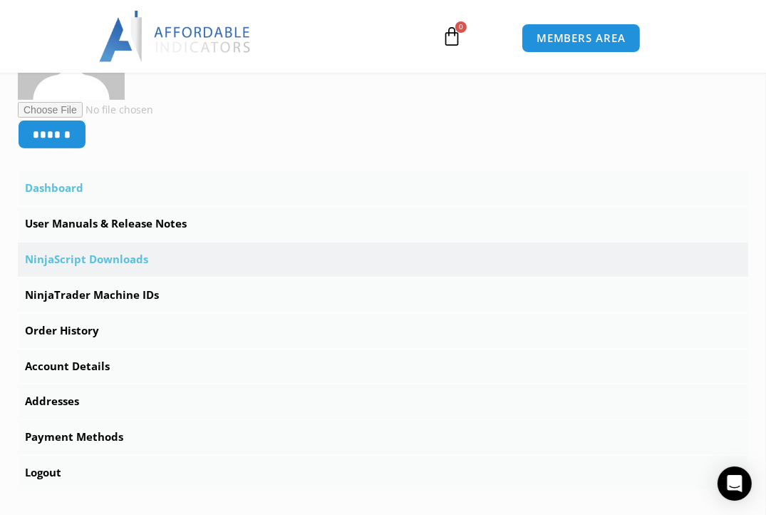  Describe the element at coordinates (452, 36) in the screenshot. I see `a: 0` at that location.